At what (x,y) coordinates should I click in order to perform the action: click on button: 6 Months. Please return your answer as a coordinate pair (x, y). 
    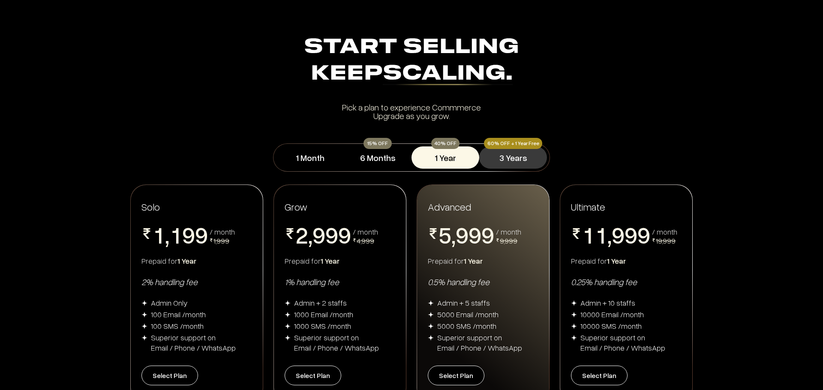
    Looking at the image, I should click on (377, 158).